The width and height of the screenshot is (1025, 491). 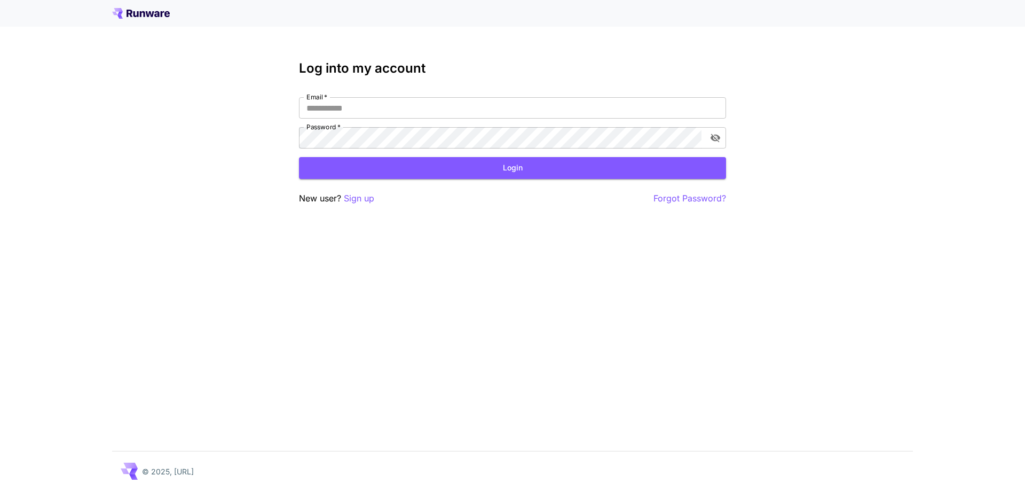 I want to click on p: Sign up, so click(x=359, y=198).